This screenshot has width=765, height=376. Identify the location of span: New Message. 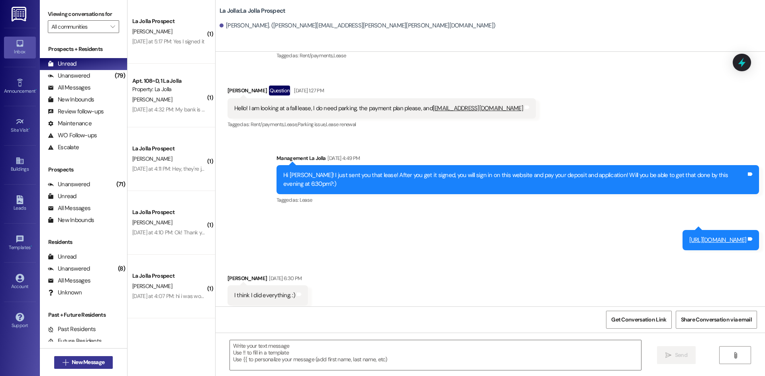
(88, 362).